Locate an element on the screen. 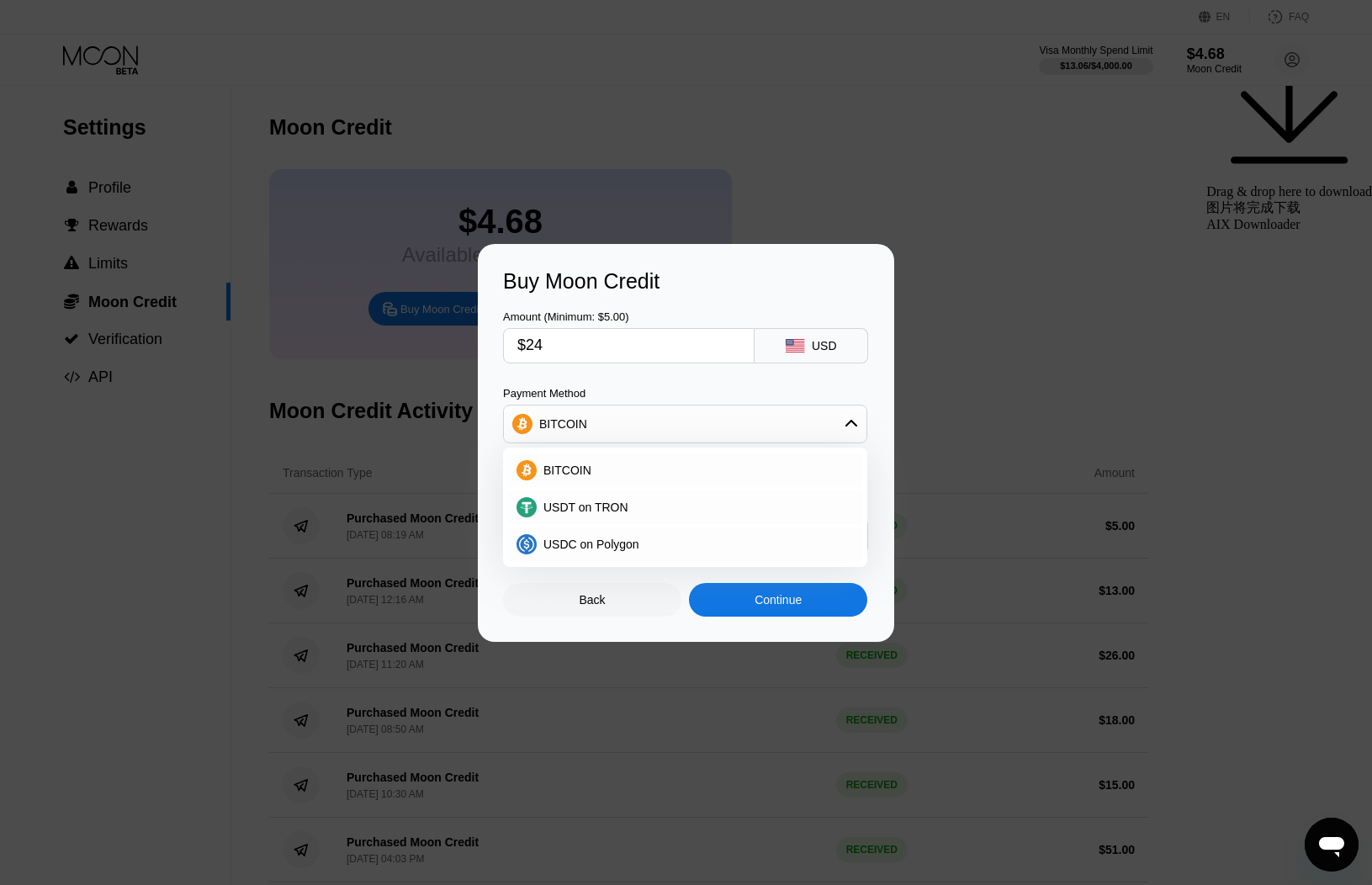 This screenshot has width=1372, height=885. span: USDC on Polygon is located at coordinates (592, 544).